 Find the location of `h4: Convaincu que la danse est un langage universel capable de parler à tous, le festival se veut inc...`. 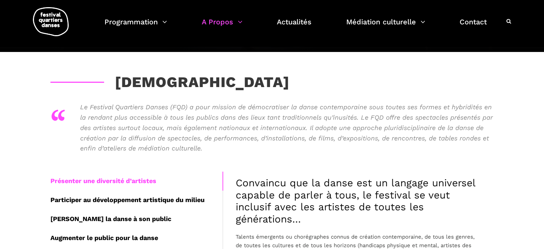

h4: Convaincu que la danse est un langage universel capable de parler à tous, le festival se veut inc... is located at coordinates (358, 201).